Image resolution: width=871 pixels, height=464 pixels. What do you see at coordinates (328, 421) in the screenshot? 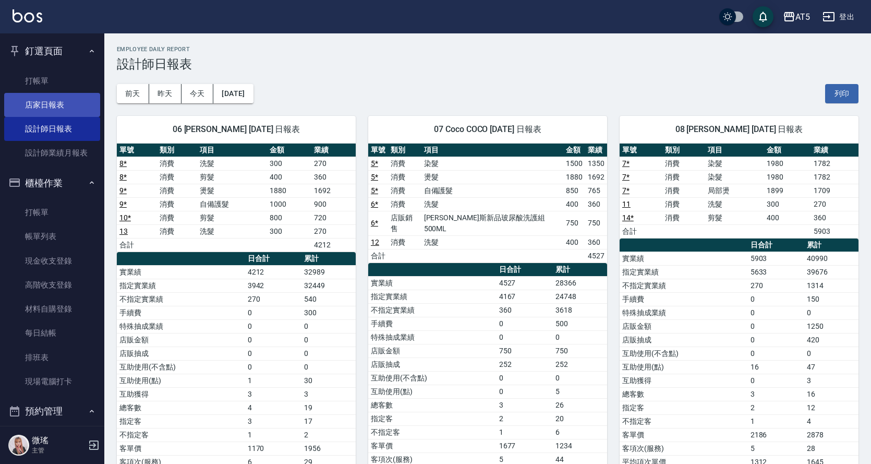
I see `td: 17` at bounding box center [328, 421].